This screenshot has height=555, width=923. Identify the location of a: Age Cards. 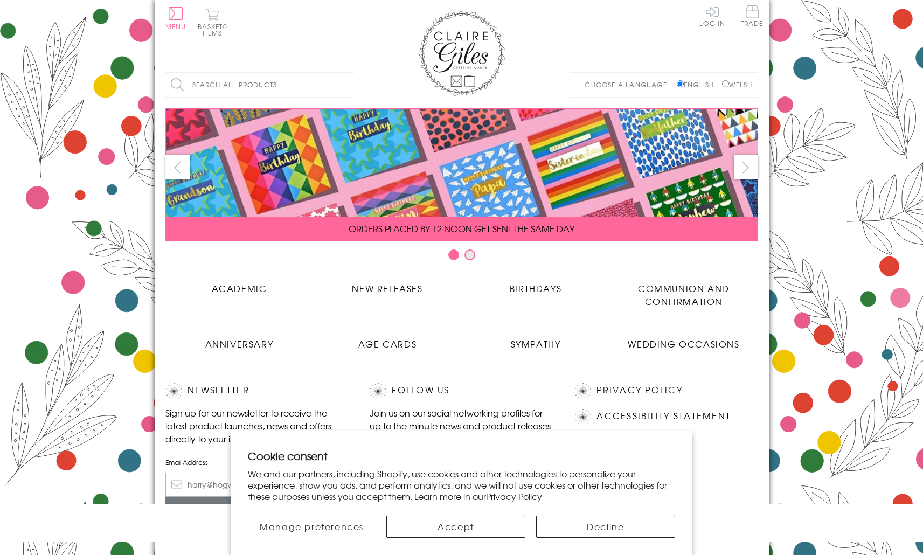
(387, 339).